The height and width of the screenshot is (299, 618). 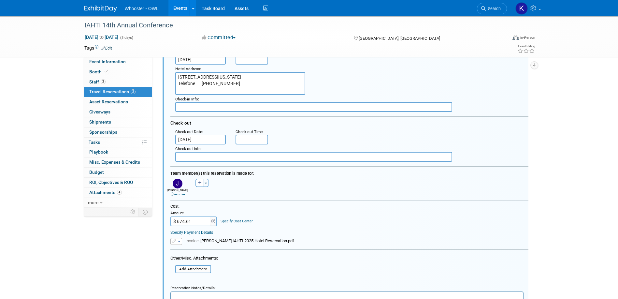 I want to click on span: Misc. Expenses & Credits, so click(x=115, y=162).